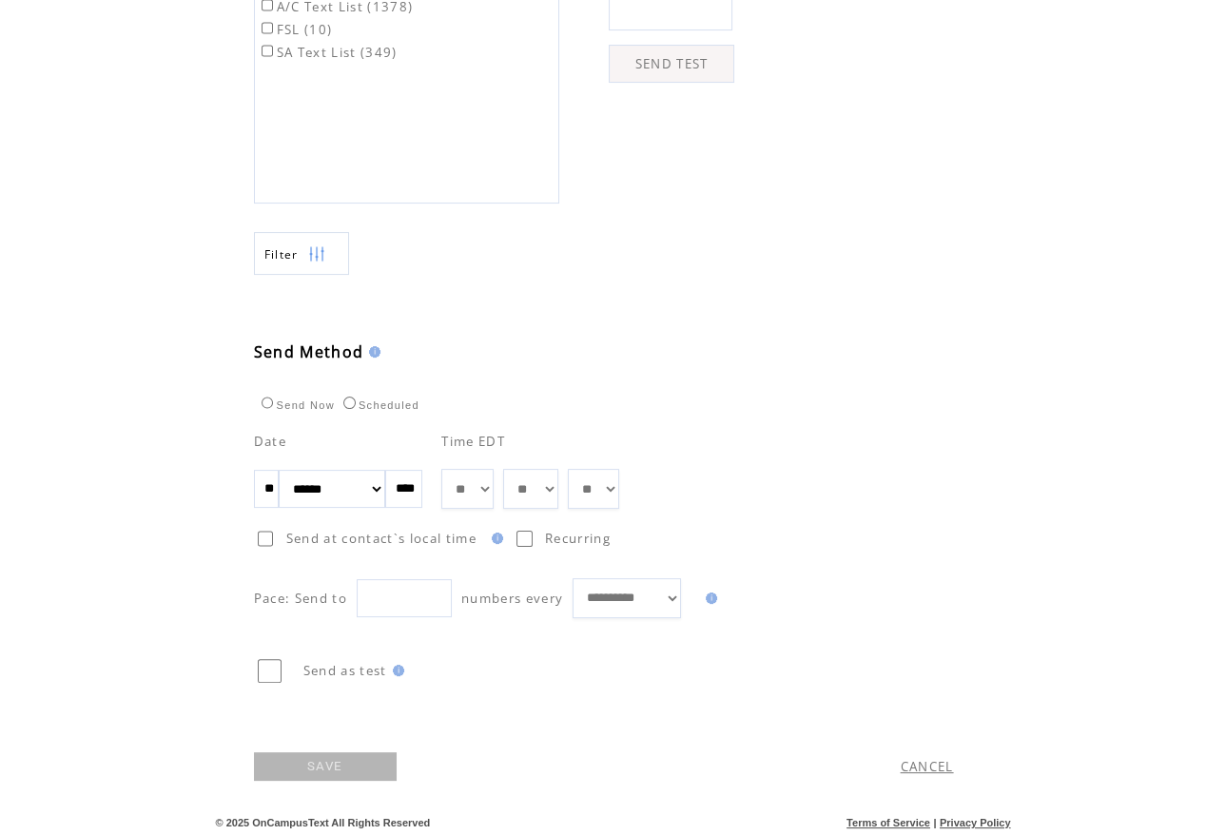 This screenshot has height=835, width=1226. What do you see at coordinates (349, 402) in the screenshot?
I see `input: Scheduled` at bounding box center [349, 402].